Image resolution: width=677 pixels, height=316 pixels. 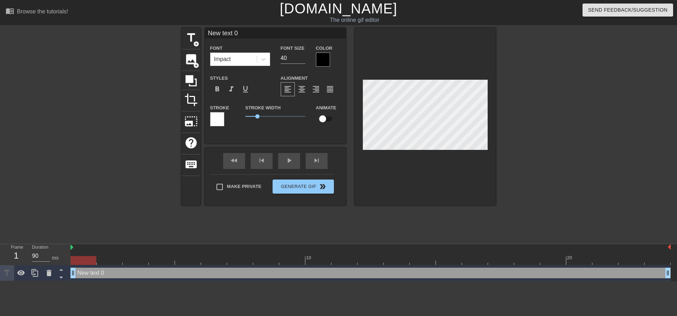 What do you see at coordinates (244, 186) in the screenshot?
I see `span: Make Private` at bounding box center [244, 186].